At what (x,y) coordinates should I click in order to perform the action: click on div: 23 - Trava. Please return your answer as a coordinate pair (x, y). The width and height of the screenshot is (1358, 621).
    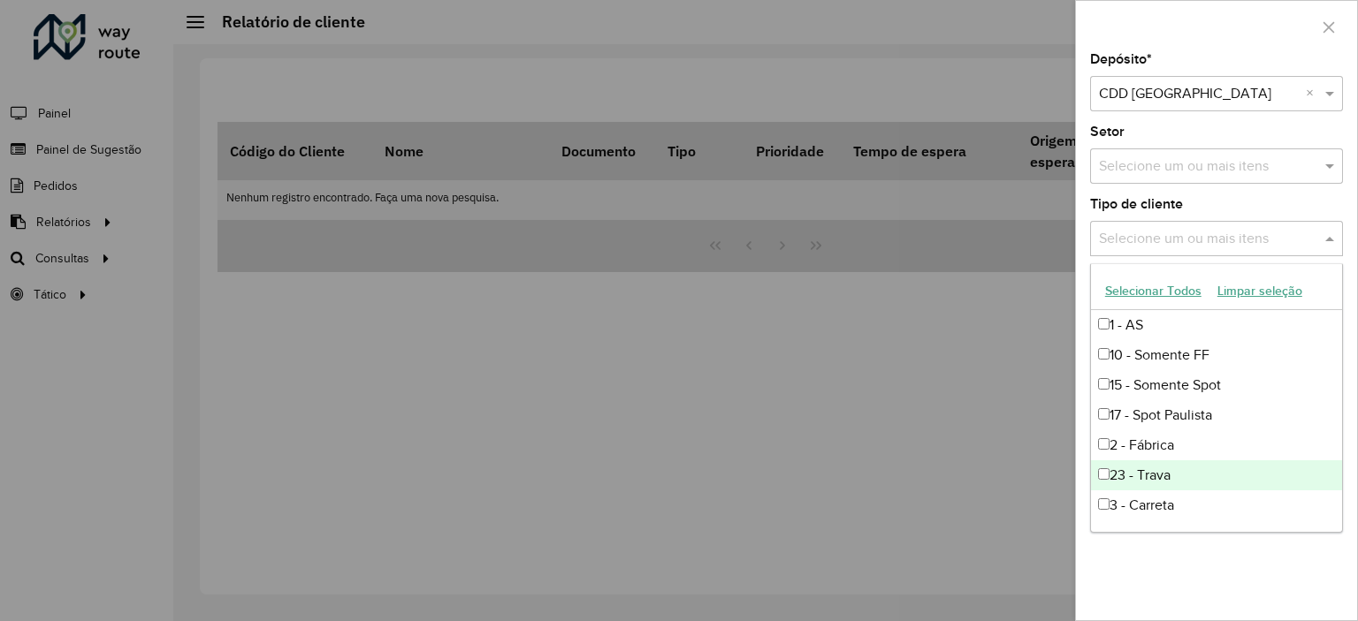
    Looking at the image, I should click on (1216, 476).